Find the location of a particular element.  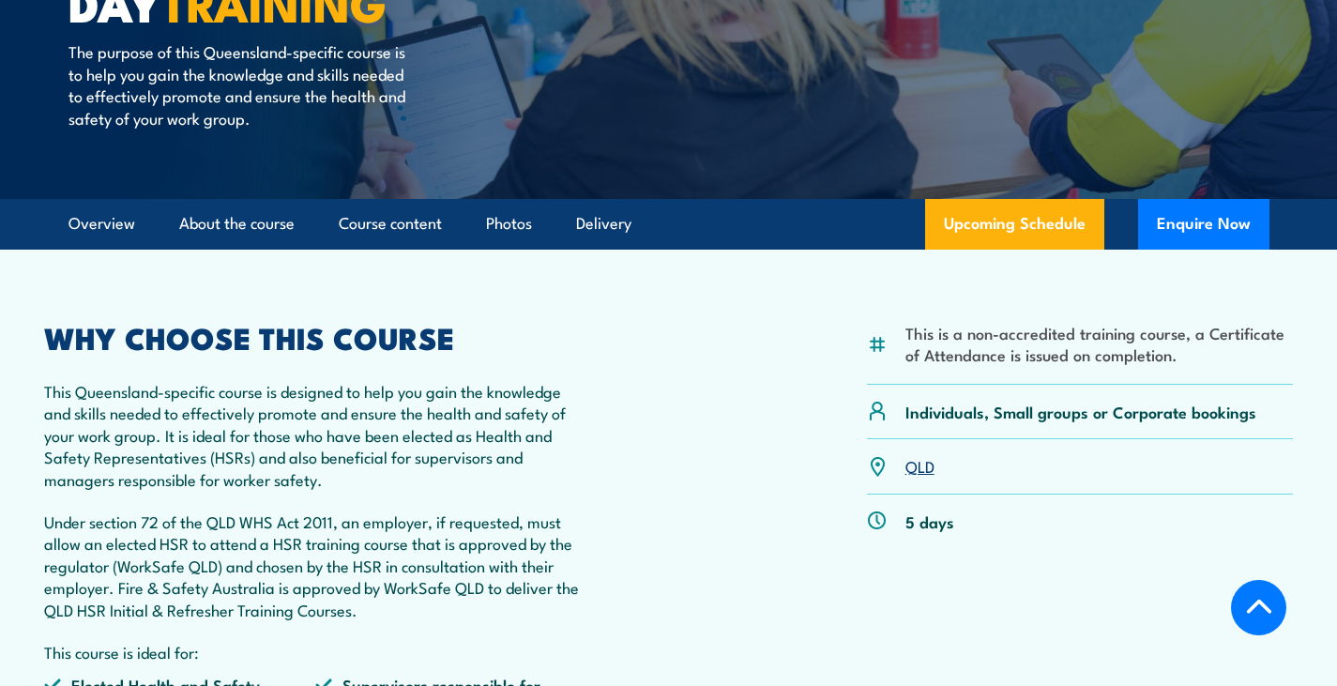

a: Overview is located at coordinates (101, 223).